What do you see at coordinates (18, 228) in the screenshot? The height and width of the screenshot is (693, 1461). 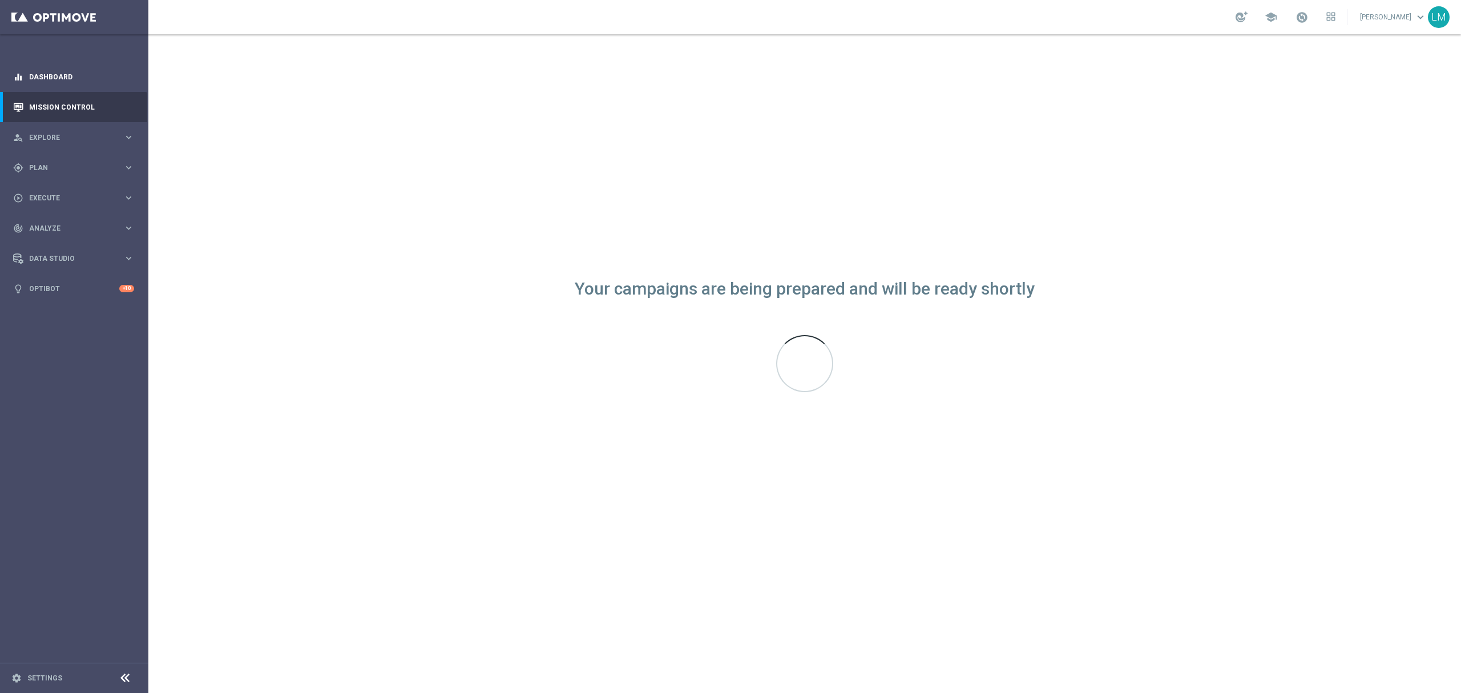 I see `i: track_changes` at bounding box center [18, 228].